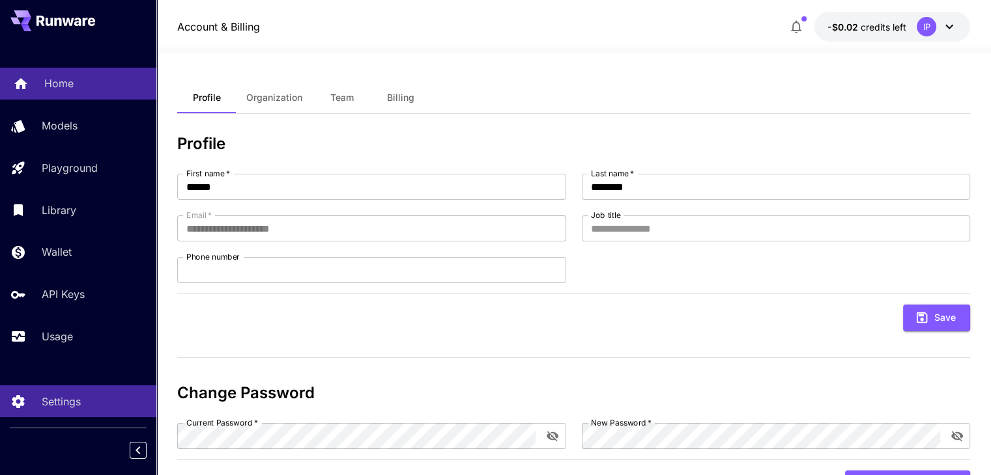 Image resolution: width=991 pixels, height=475 pixels. Describe the element at coordinates (883, 27) in the screenshot. I see `span: credits left` at that location.